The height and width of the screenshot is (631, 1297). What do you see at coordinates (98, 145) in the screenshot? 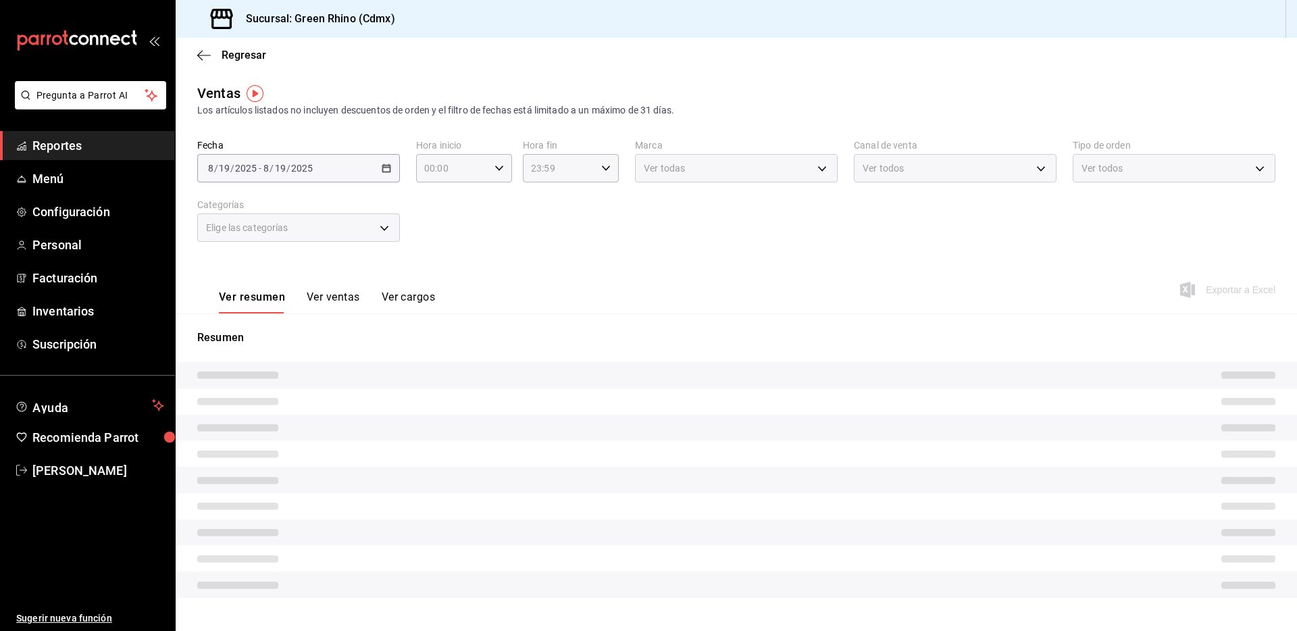
I see `span: Reportes` at bounding box center [98, 145].